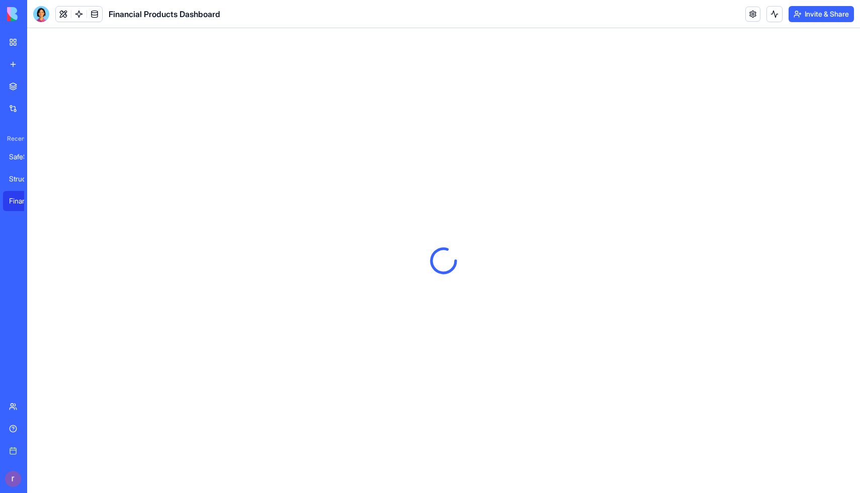 This screenshot has width=860, height=493. What do you see at coordinates (13, 479) in the screenshot?
I see `img: ACg8ocK9p4COroYERF96wq_Nqbucimpd5rvzMLLyBNHYTn_bI3RzLw=s96-c` at bounding box center [13, 479].